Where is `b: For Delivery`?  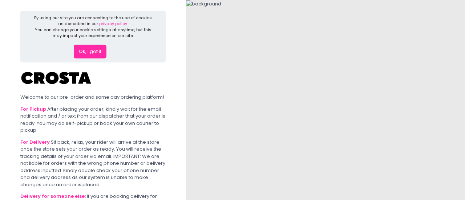 b: For Delivery is located at coordinates (35, 142).